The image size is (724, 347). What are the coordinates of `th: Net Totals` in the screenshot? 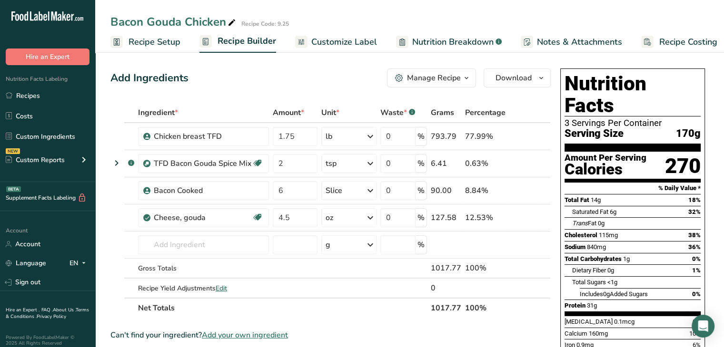 It's located at (282, 308).